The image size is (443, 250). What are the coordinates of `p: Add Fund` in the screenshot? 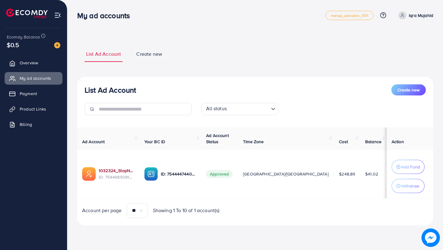 It's located at (411, 167).